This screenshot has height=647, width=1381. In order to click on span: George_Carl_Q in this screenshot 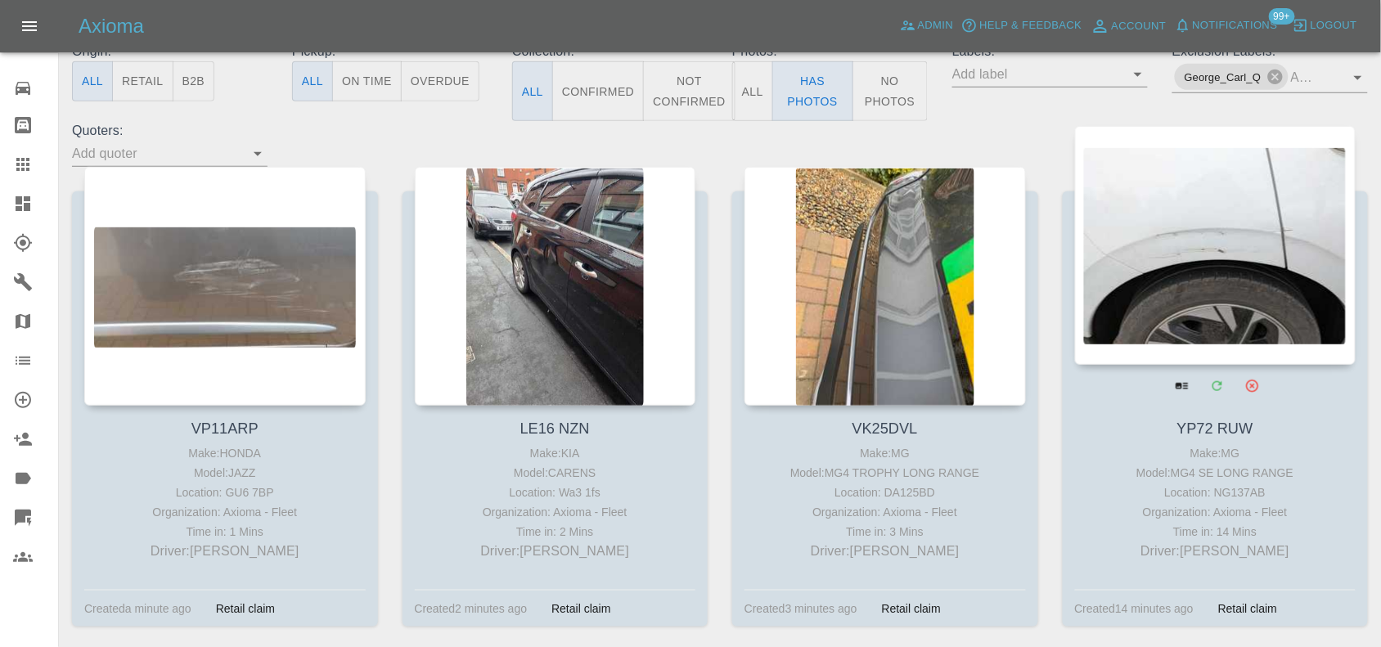, I will do `click(1223, 77)`.